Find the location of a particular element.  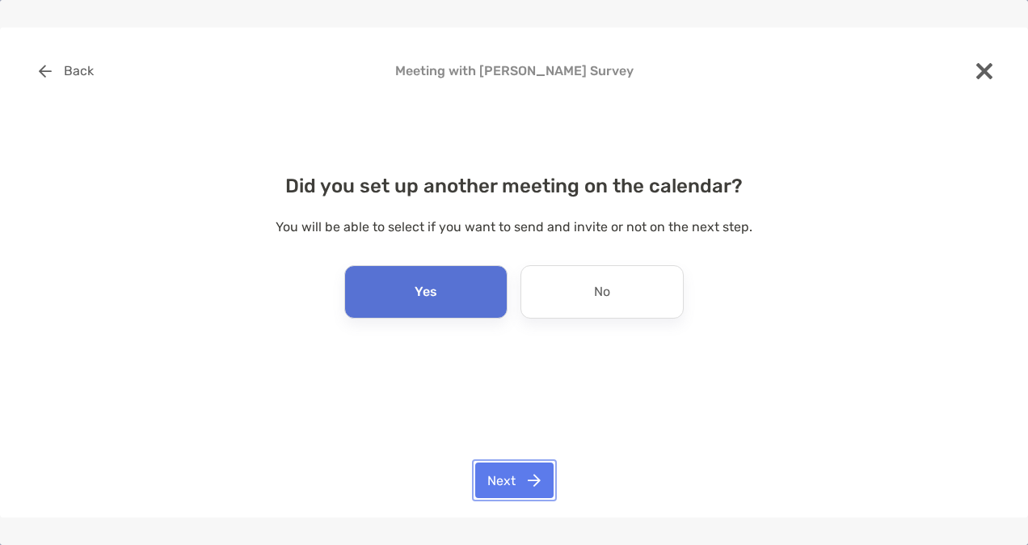

p: Yes is located at coordinates (426, 292).